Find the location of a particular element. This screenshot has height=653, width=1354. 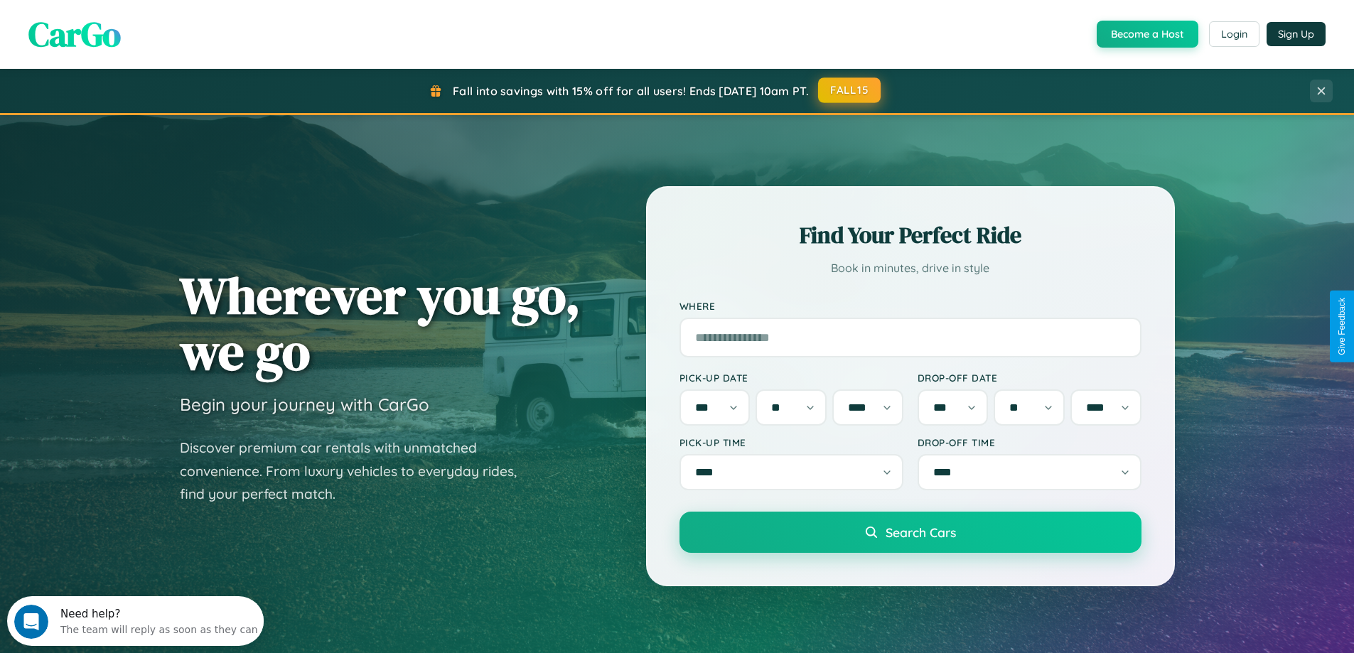

label: Drop-off Time is located at coordinates (1029, 442).